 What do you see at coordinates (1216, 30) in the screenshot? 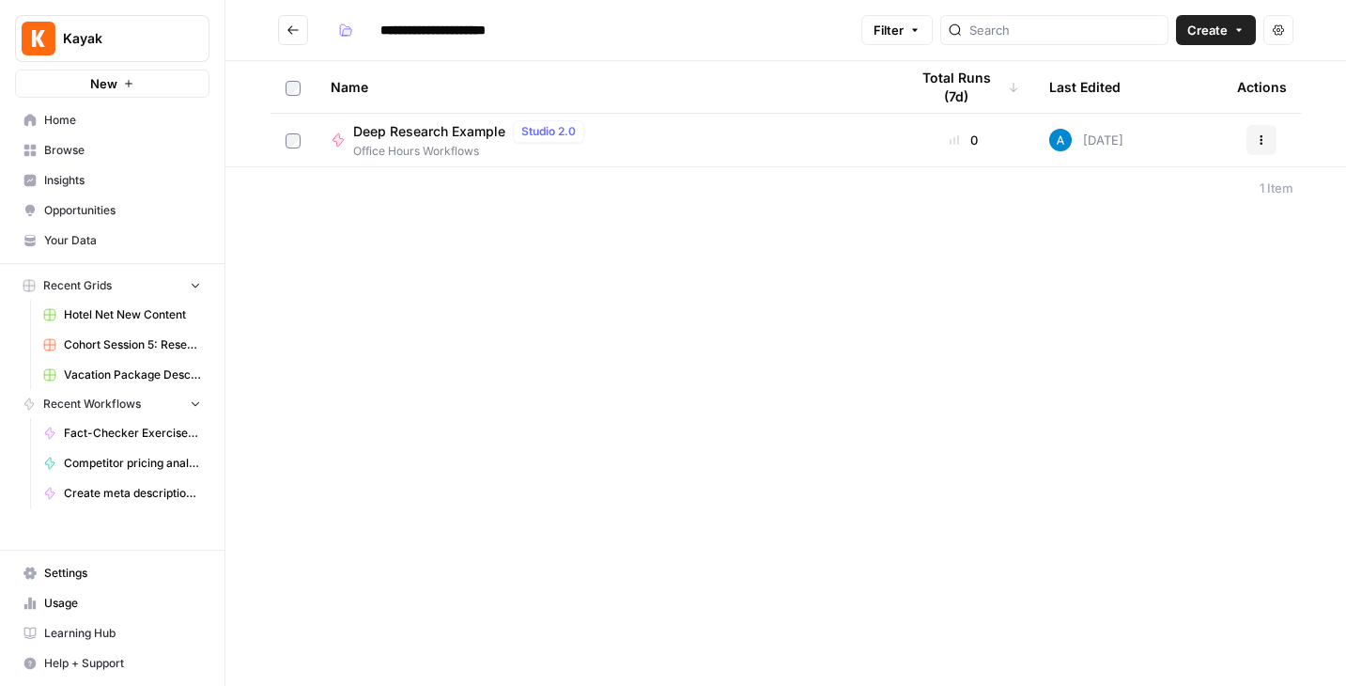
I see `button: Create` at bounding box center [1216, 30].